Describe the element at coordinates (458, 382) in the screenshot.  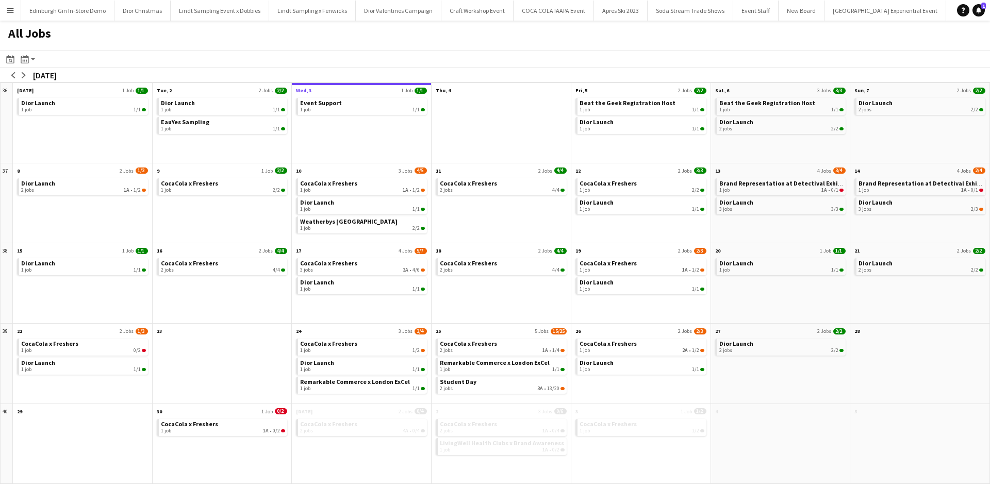
I see `span: Student Day` at that location.